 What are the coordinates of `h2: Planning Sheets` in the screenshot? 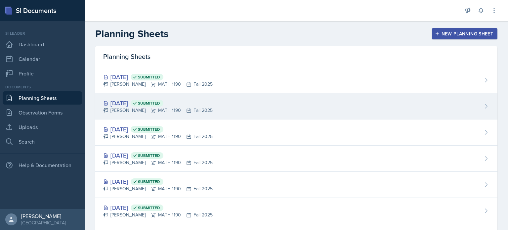 It's located at (132, 34).